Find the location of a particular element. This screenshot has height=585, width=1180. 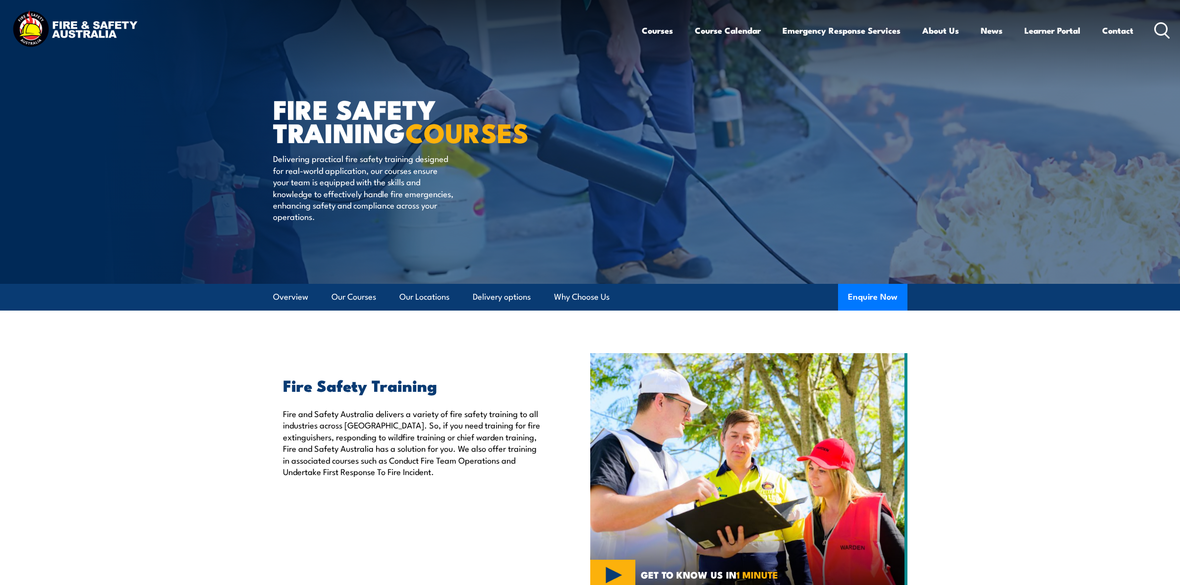

h1: FIRE SAFETY TRAINING is located at coordinates (395, 120).